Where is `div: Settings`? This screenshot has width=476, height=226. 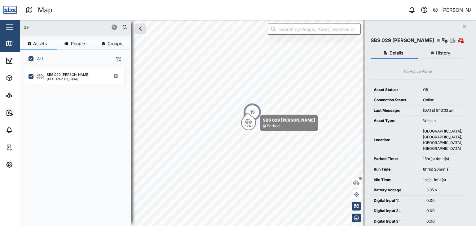 div: Settings is located at coordinates (27, 165).